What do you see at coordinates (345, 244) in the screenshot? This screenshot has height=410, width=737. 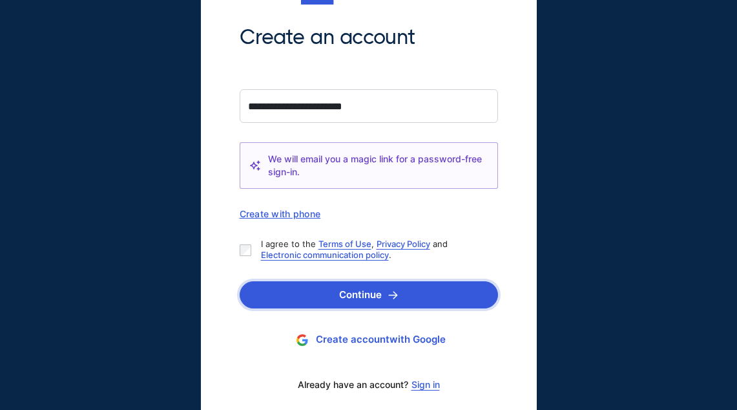 I see `a: Terms of Use` at bounding box center [345, 244].